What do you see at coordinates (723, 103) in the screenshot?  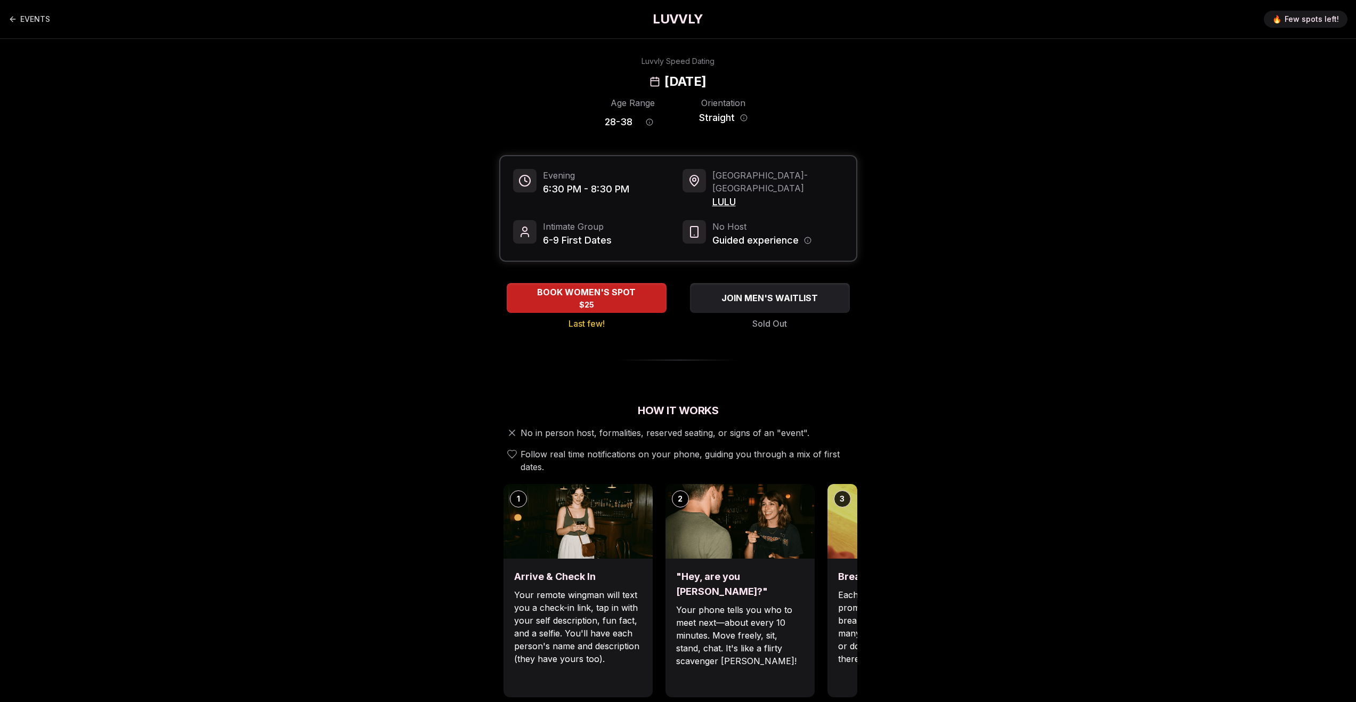 I see `div: Orientation` at bounding box center [723, 103].